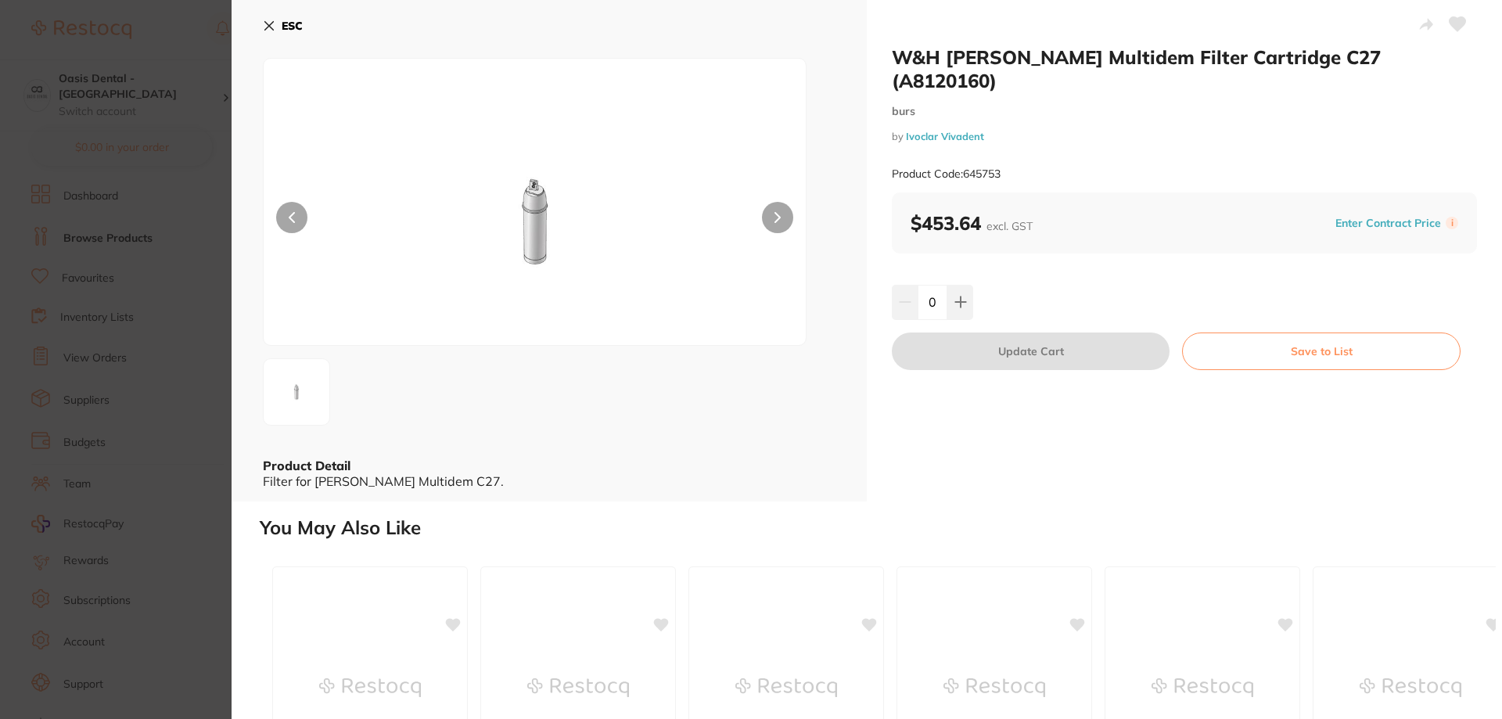 This screenshot has width=1502, height=719. Describe the element at coordinates (878, 528) in the screenshot. I see `h2: You May Also Like` at that location.